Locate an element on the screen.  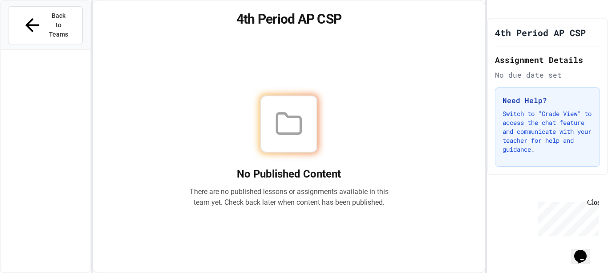
button: Back to Teams is located at coordinates (45, 25).